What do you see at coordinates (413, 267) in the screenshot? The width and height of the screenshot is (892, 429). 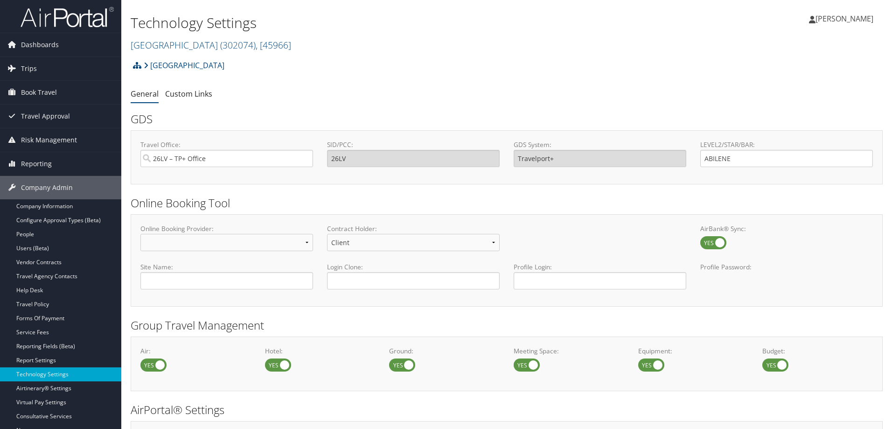 I see `label: Login Clone:` at bounding box center [413, 267].